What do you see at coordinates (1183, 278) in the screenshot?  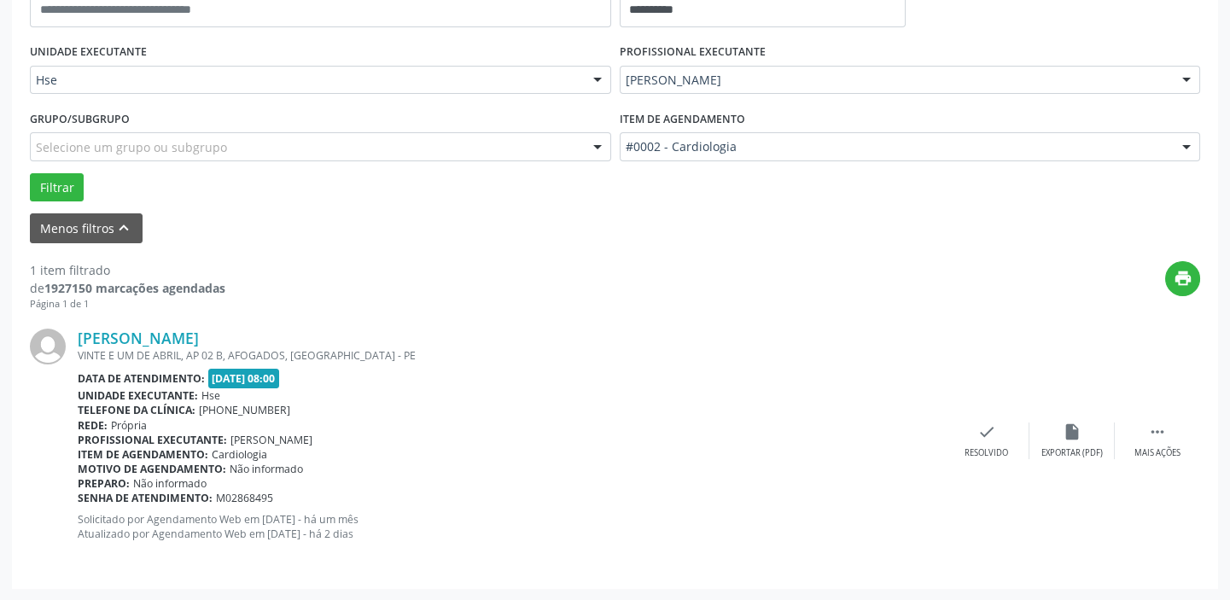 I see `i: print` at bounding box center [1183, 278].